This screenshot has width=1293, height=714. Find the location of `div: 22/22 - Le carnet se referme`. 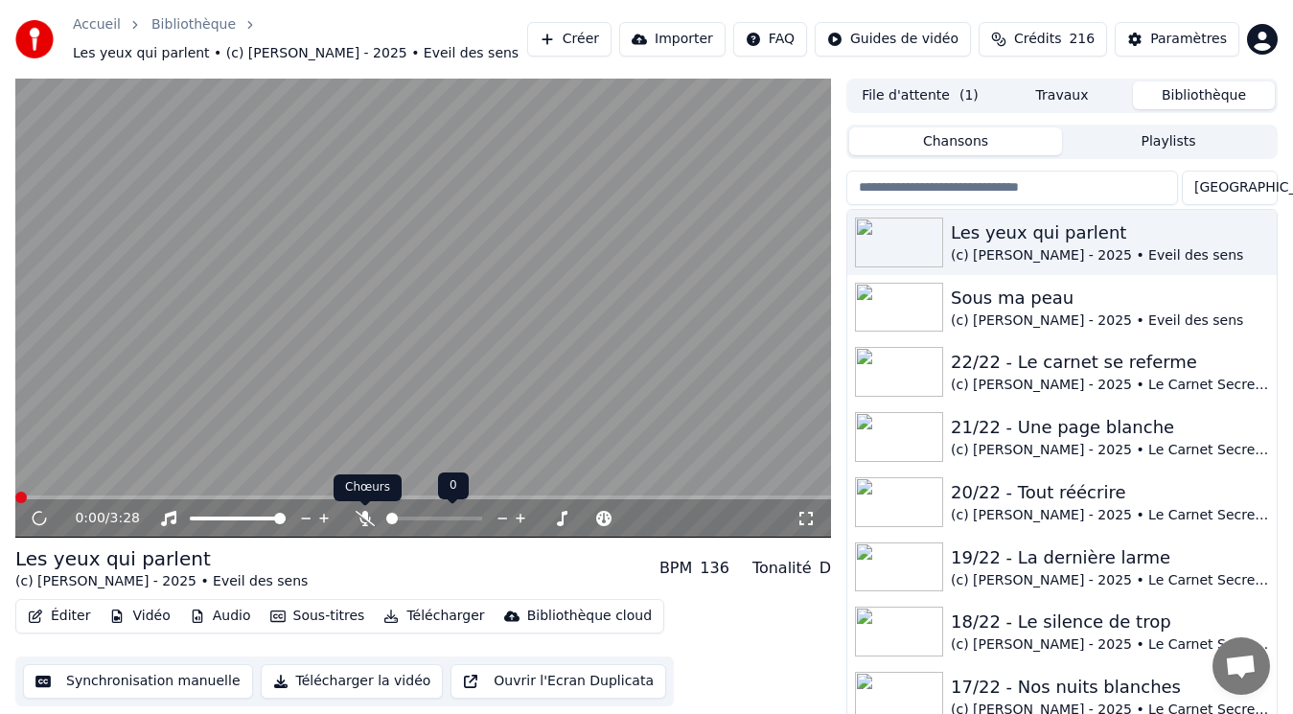

div: 22/22 - Le carnet se referme is located at coordinates (1110, 362).